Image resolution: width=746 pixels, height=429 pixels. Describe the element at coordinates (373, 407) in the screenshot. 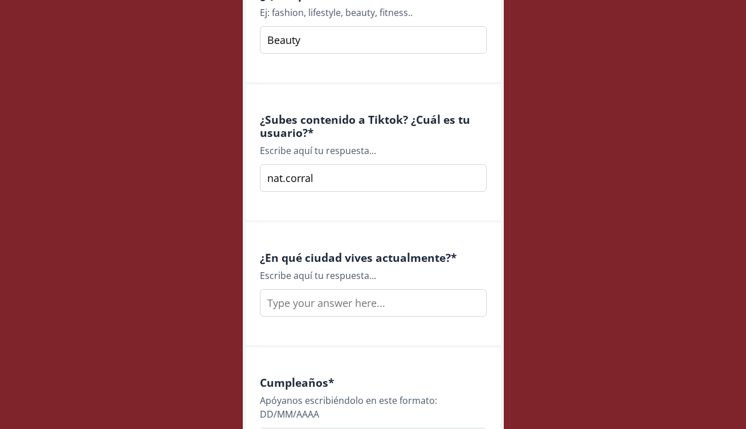

I see `div: Apóyanos escribiéndolo en este formato: DD/MM/AAAA` at that location.